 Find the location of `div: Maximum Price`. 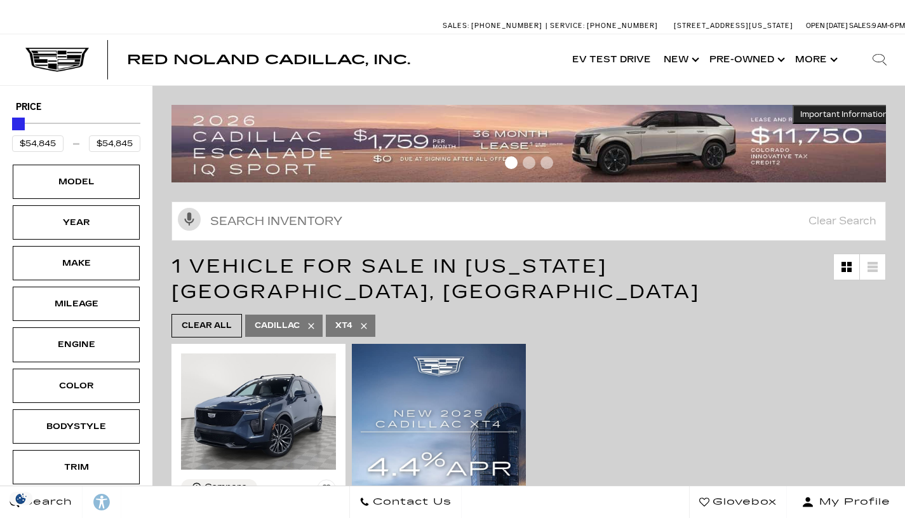

div: Maximum Price is located at coordinates (18, 124).